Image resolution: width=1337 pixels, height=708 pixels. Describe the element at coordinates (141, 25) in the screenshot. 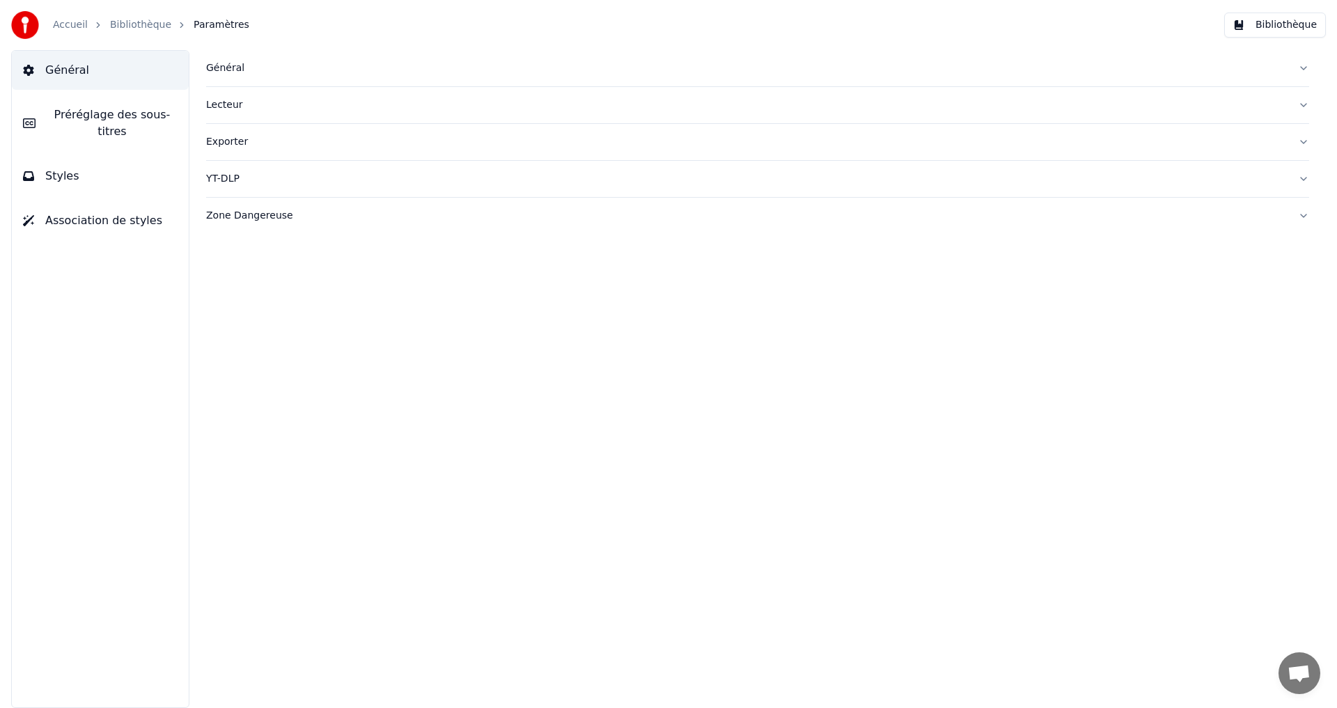

I see `a: Bibliothèque` at that location.